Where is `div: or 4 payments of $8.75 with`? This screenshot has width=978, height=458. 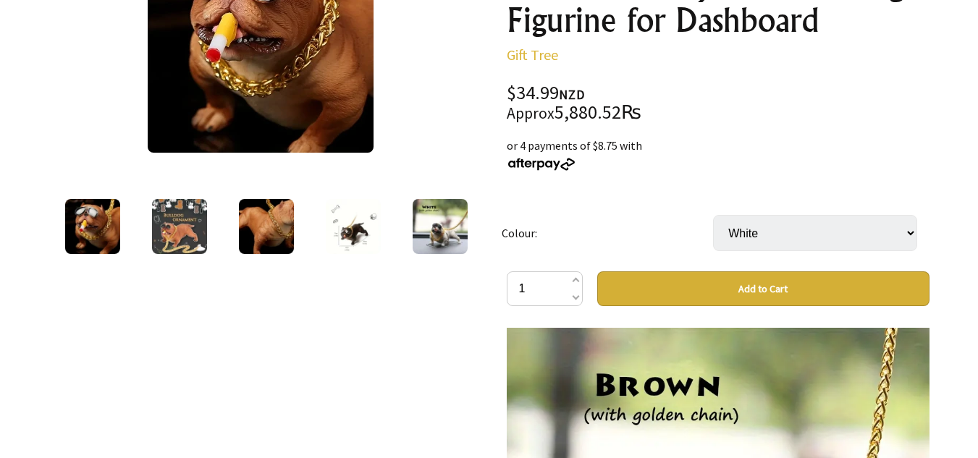
div: or 4 payments of $8.75 with is located at coordinates (718, 154).